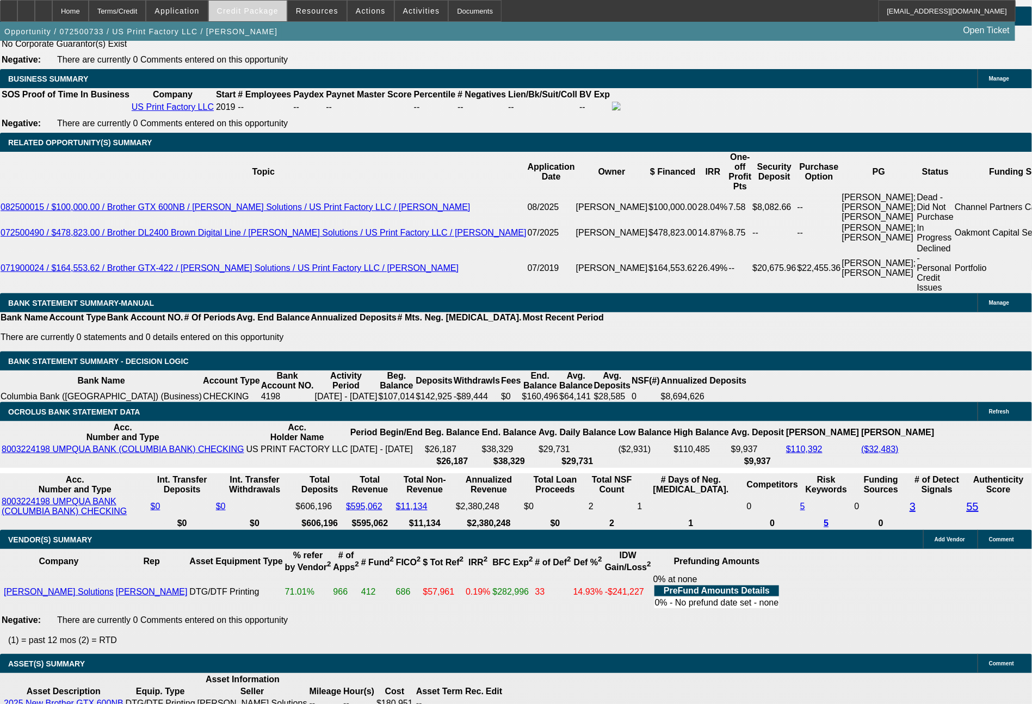 The image size is (1032, 704). What do you see at coordinates (297, 433) in the screenshot?
I see `th: Acc. Holder Name` at bounding box center [297, 433].